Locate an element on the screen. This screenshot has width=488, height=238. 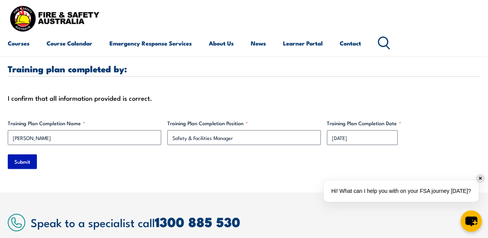
div: I confirm that all information provided is correct. is located at coordinates (244, 98).